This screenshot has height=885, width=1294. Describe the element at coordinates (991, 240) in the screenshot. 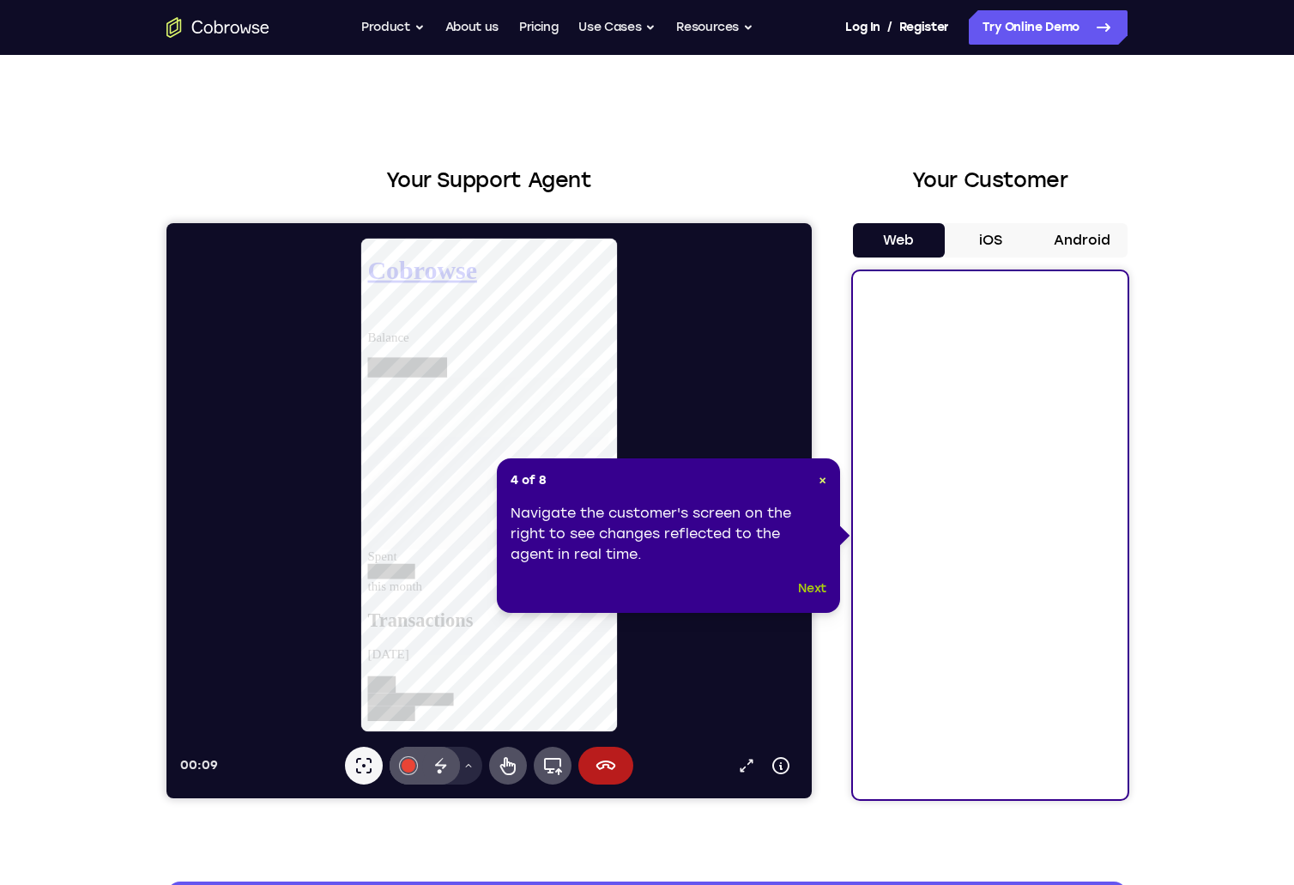

I see `button: iOS` at that location.